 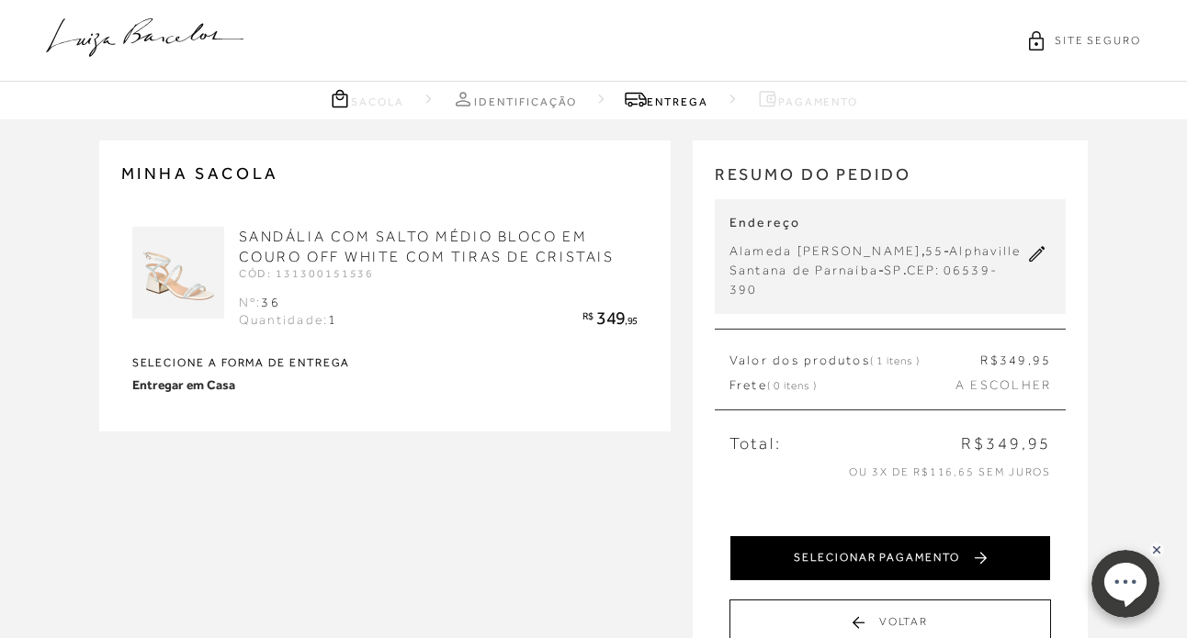 I want to click on span: SP, so click(x=893, y=270).